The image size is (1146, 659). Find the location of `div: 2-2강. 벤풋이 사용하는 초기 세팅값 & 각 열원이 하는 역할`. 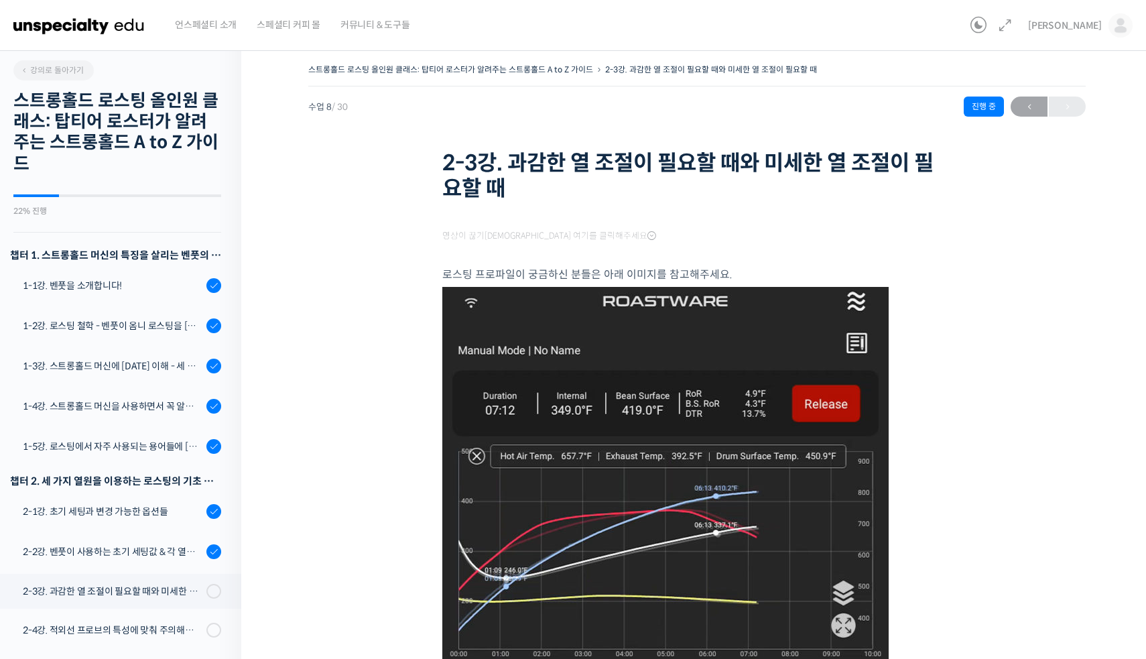

div: 2-2강. 벤풋이 사용하는 초기 세팅값 & 각 열원이 하는 역할 is located at coordinates (113, 552).